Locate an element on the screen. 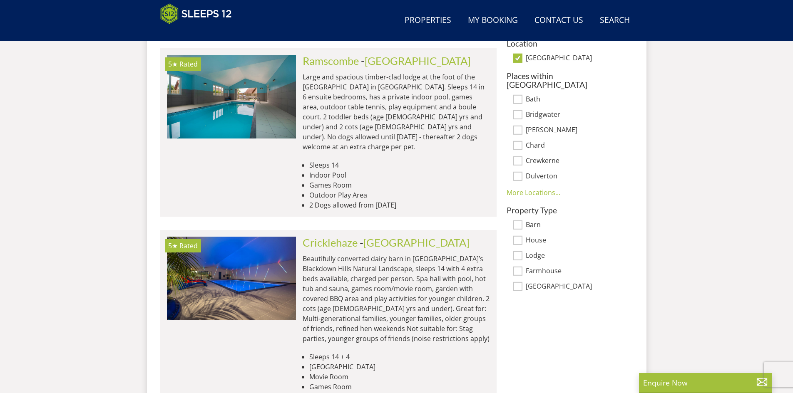  label: Farmhouse is located at coordinates (576, 272).